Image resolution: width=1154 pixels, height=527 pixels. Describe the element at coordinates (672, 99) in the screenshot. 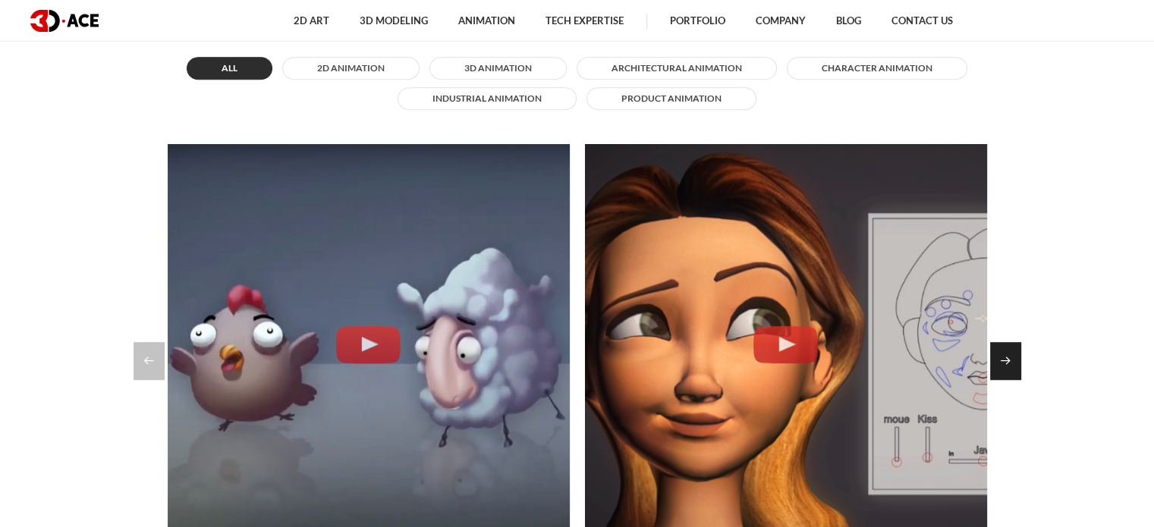

I see `button: Product animation` at that location.